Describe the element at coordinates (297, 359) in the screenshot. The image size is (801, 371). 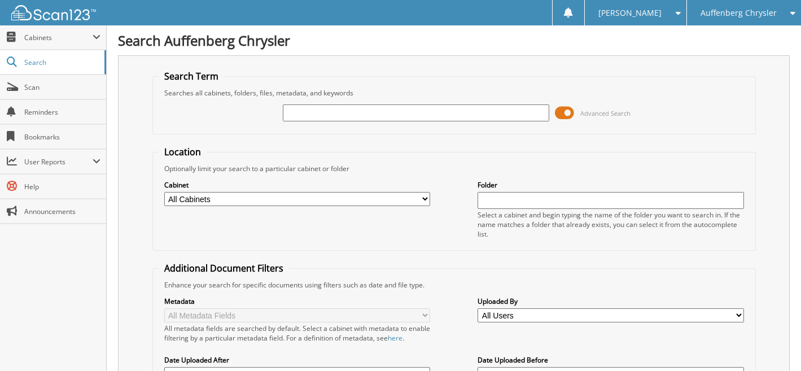
I see `label: Date Uploaded After` at that location.